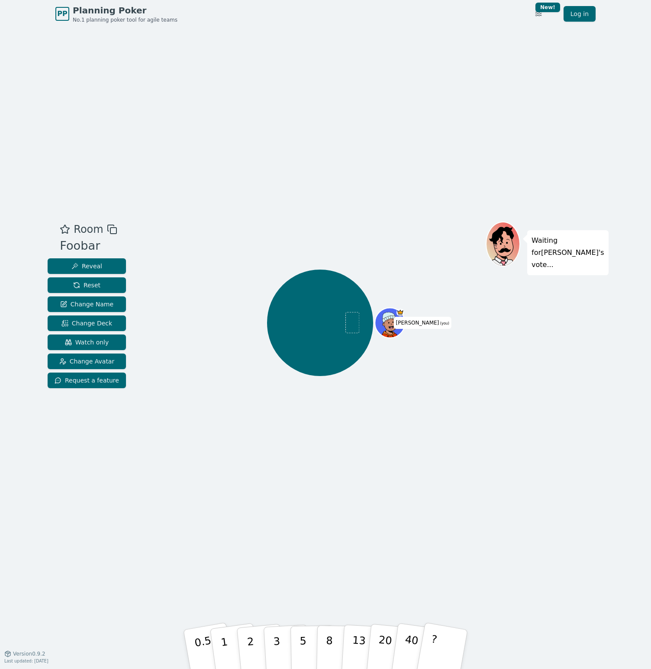 Image resolution: width=651 pixels, height=669 pixels. What do you see at coordinates (87, 304) in the screenshot?
I see `button: Change Name` at bounding box center [87, 304].